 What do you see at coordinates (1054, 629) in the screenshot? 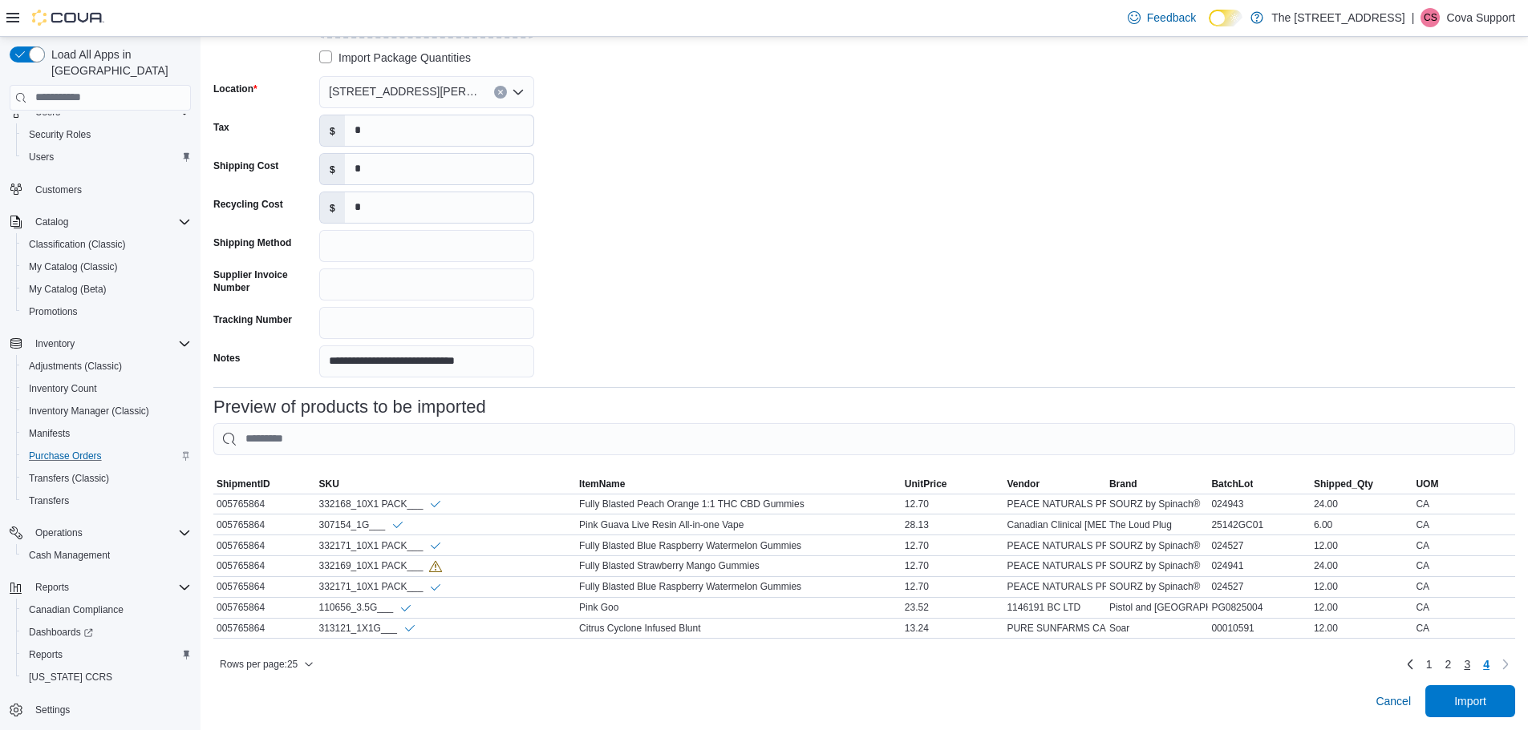
I see `div: PURE SUNFARMS CANADA CORP.` at bounding box center [1054, 629].